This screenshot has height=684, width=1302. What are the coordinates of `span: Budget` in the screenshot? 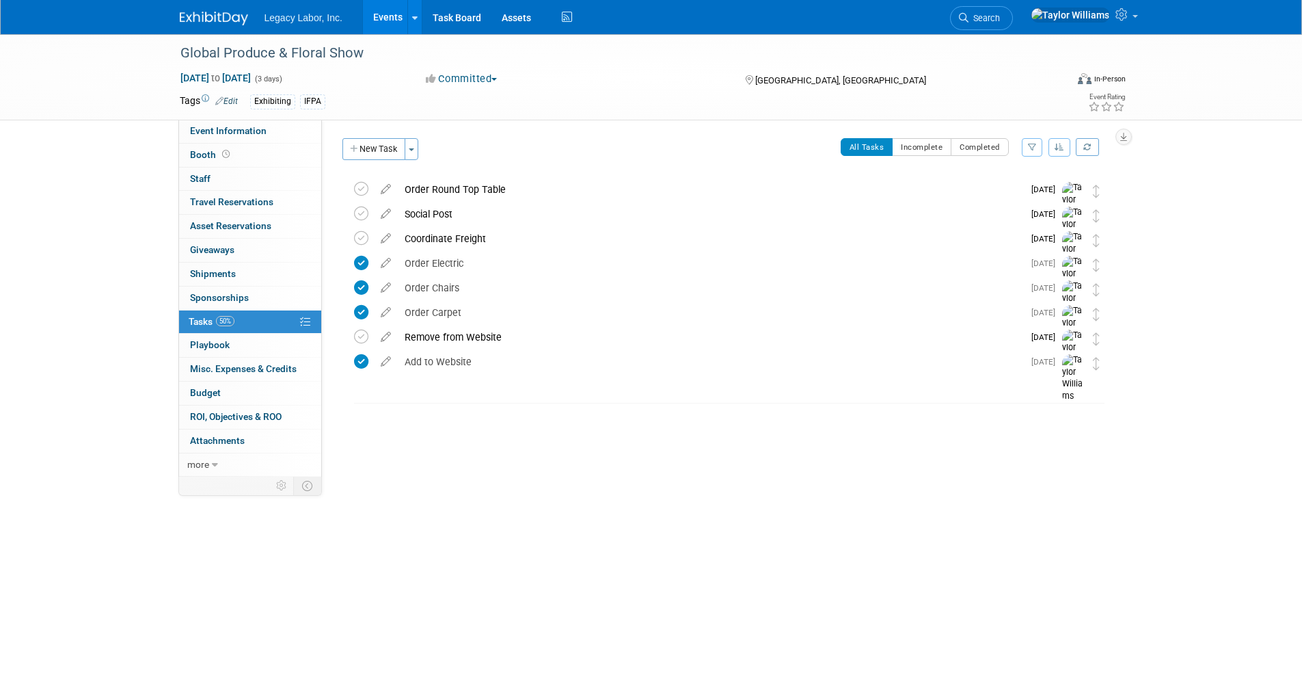 It's located at (205, 392).